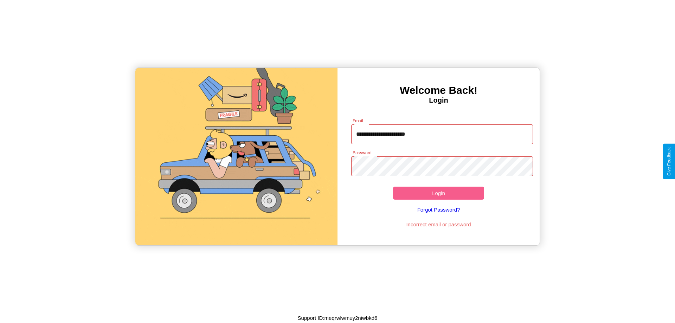 The width and height of the screenshot is (675, 323). I want to click on h4: Login, so click(438, 100).